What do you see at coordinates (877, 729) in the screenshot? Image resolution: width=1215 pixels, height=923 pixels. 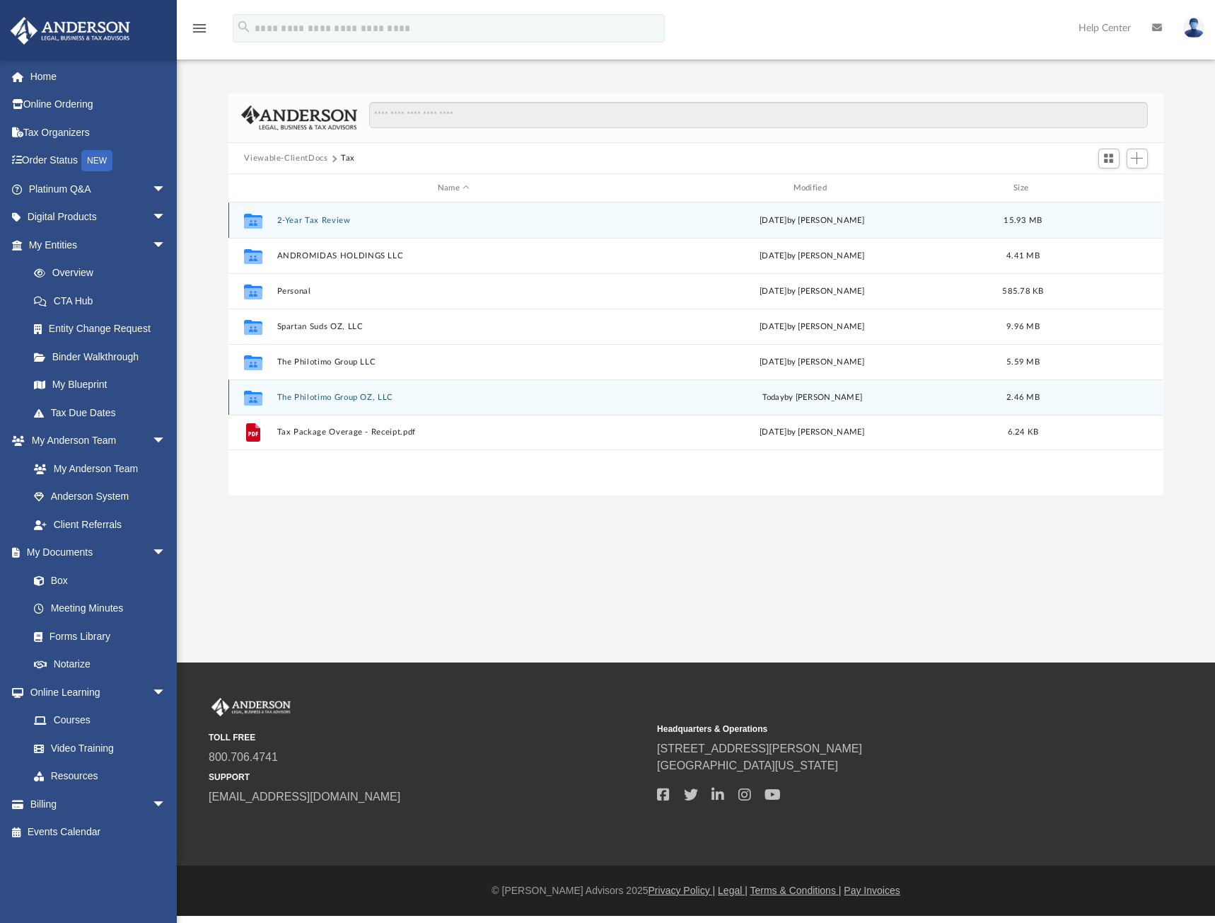 I see `small: Headquarters & Operations` at bounding box center [877, 729].